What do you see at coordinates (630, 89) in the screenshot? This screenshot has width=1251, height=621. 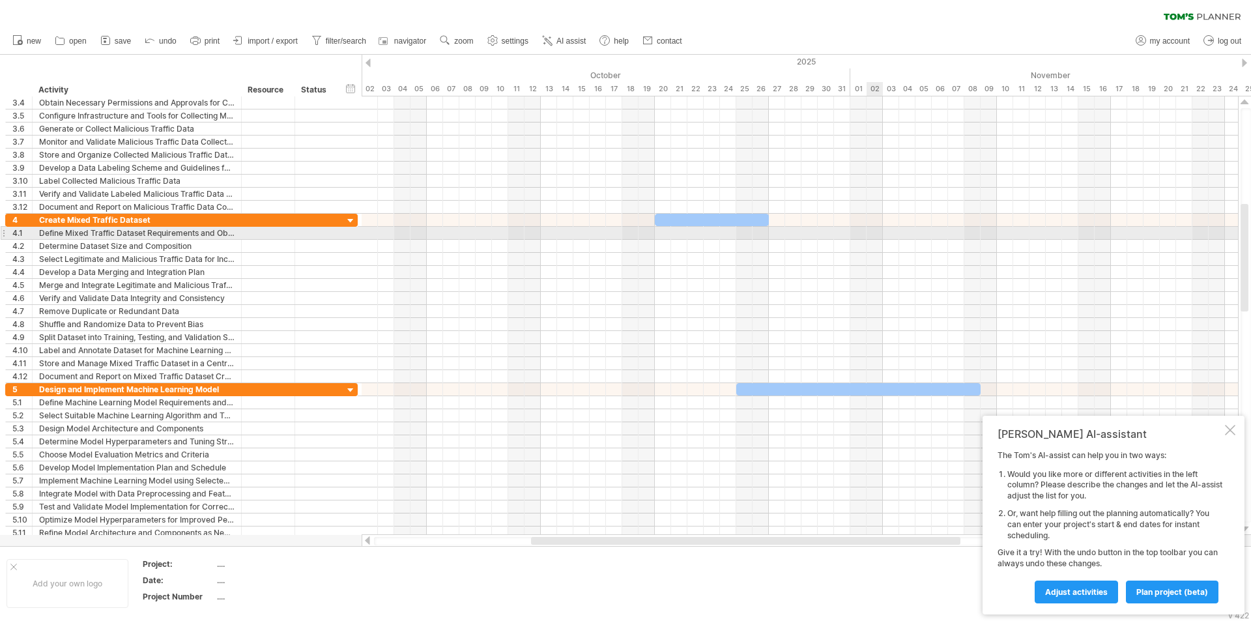 I see `div: Saturday, 18 October 2025` at bounding box center [630, 89].